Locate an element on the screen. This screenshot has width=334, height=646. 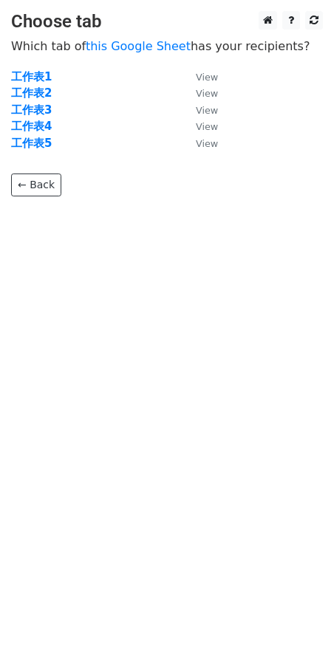
strong: 工作表4 is located at coordinates (31, 126).